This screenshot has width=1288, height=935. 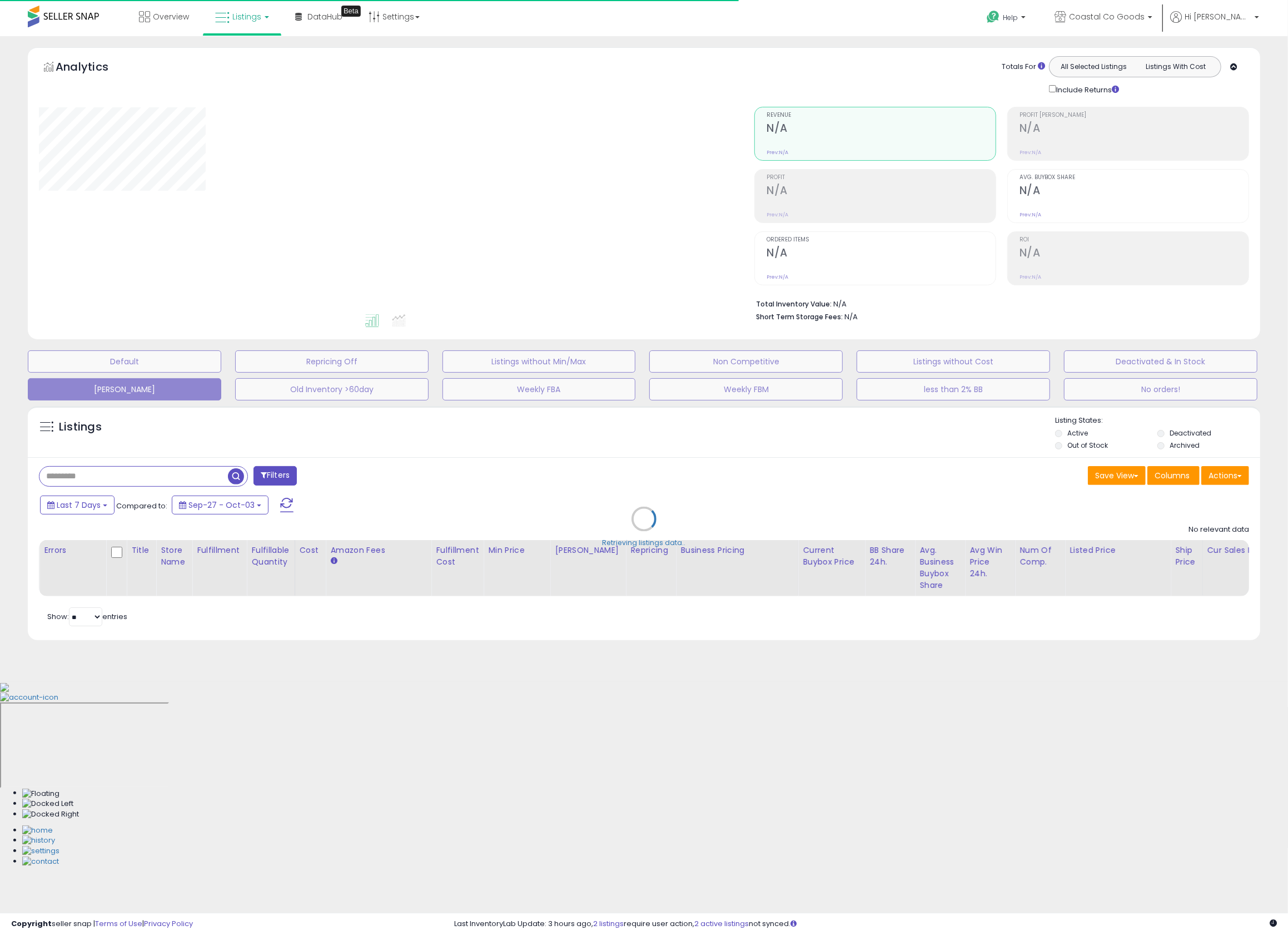 I want to click on button: Old Inventory >60day, so click(x=332, y=389).